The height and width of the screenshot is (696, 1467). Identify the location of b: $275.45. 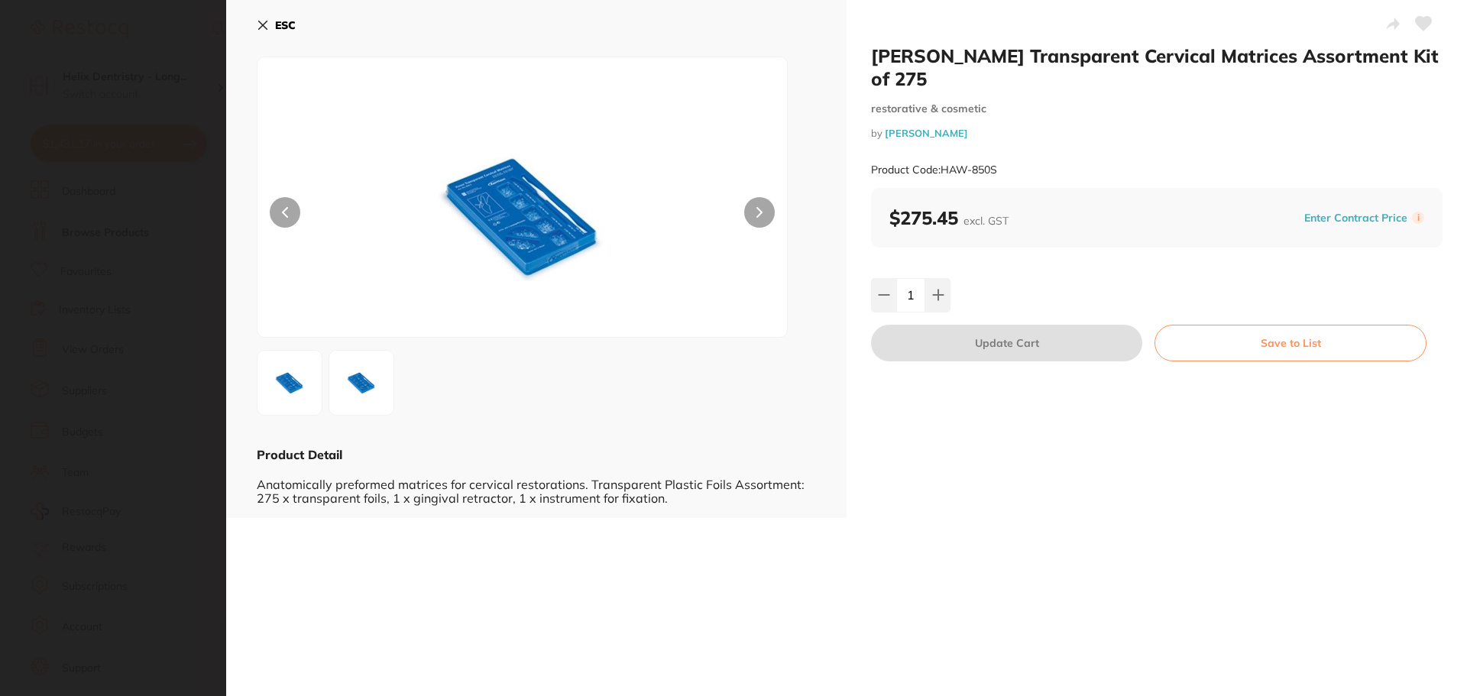
(949, 218).